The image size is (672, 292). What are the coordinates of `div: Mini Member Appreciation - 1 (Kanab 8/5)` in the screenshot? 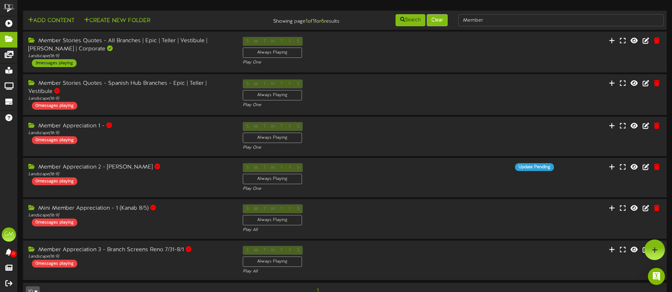 It's located at (130, 208).